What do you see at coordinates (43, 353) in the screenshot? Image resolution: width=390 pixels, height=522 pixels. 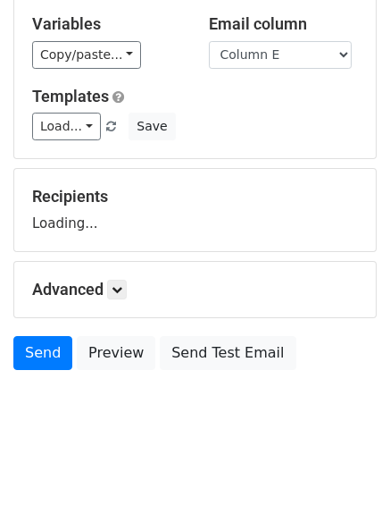 I see `a: Send` at bounding box center [43, 353].